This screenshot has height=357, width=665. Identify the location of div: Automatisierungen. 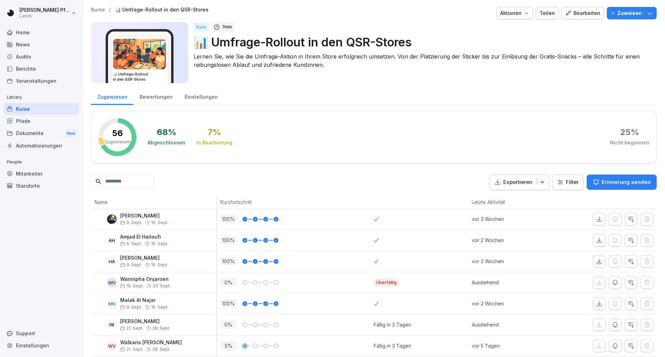
(41, 145).